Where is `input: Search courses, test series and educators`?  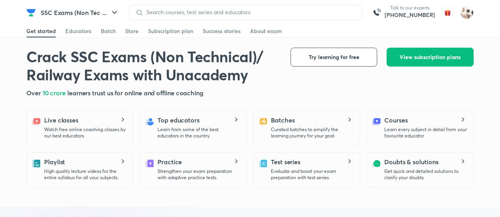
input: Search courses, test series and educators is located at coordinates (250, 12).